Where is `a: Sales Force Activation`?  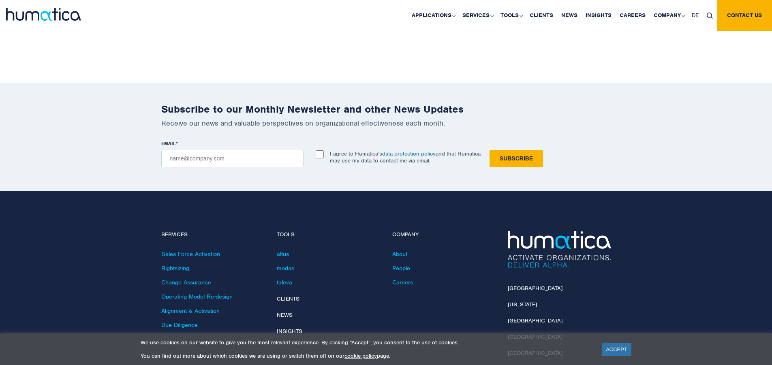
a: Sales Force Activation is located at coordinates (190, 254).